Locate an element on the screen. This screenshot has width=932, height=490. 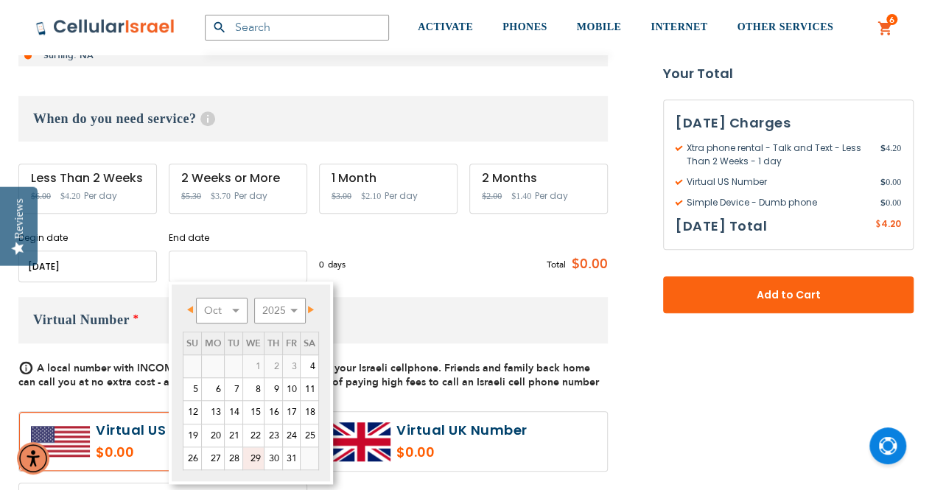
span: Next is located at coordinates (311, 310).